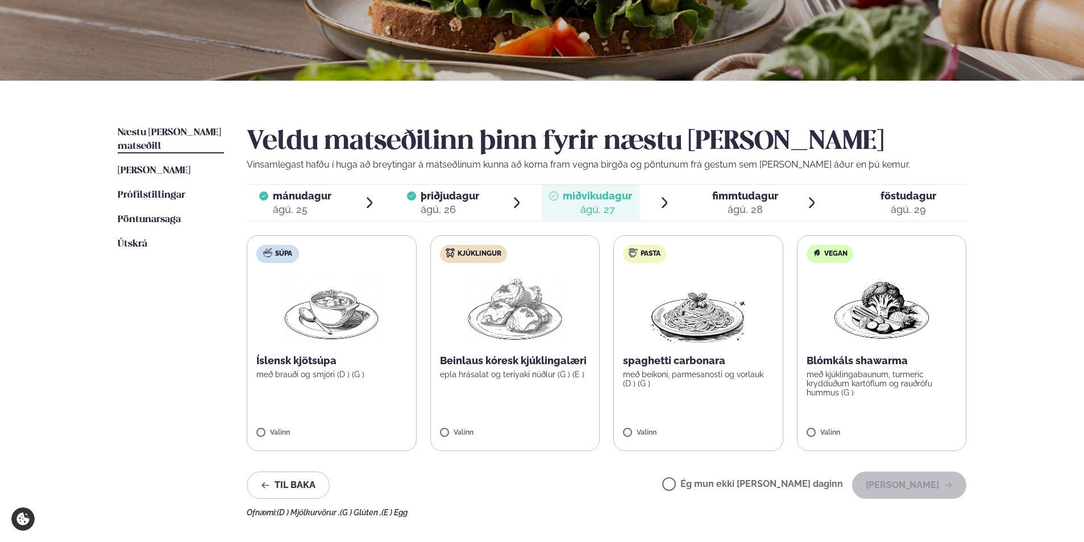 The height and width of the screenshot is (542, 1084). Describe the element at coordinates (450, 253) in the screenshot. I see `img: chicken.svg` at that location.